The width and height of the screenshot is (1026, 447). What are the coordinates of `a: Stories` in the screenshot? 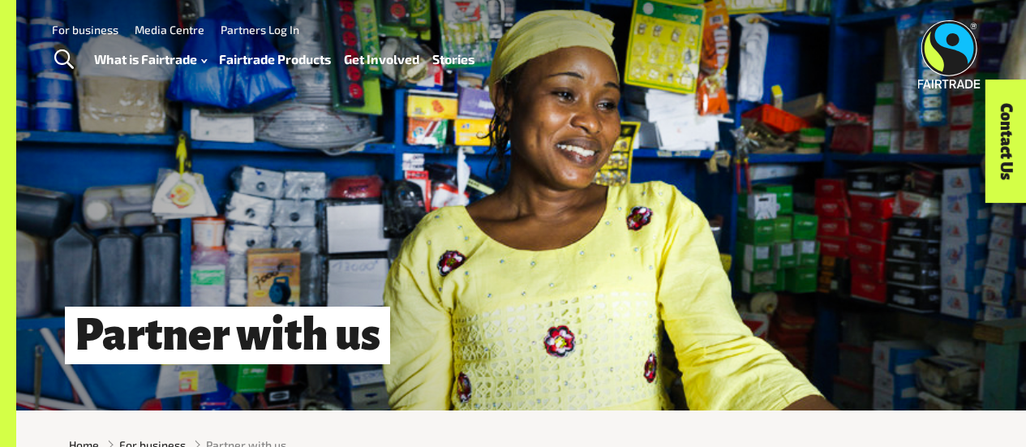 It's located at (453, 59).